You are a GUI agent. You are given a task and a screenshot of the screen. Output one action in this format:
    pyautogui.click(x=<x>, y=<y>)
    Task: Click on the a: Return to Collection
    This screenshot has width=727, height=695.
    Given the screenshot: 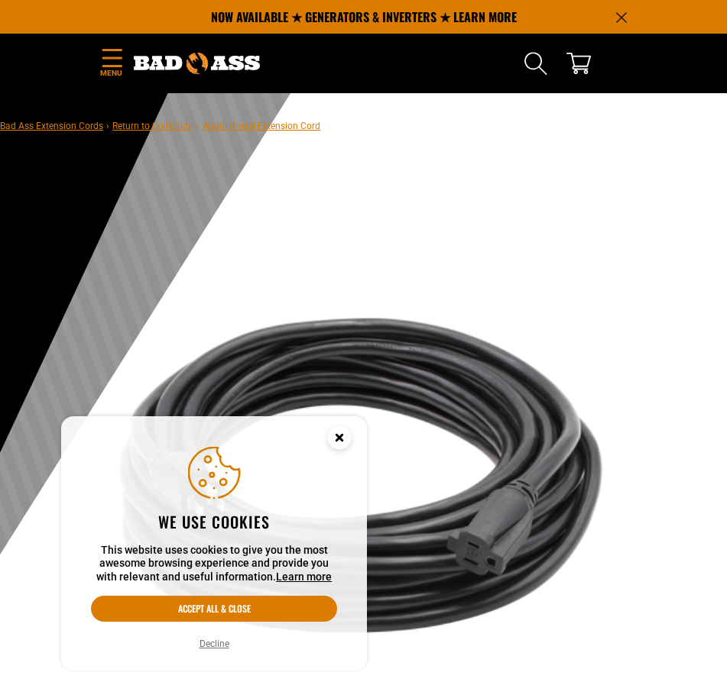 What is the action you would take?
    pyautogui.click(x=153, y=126)
    